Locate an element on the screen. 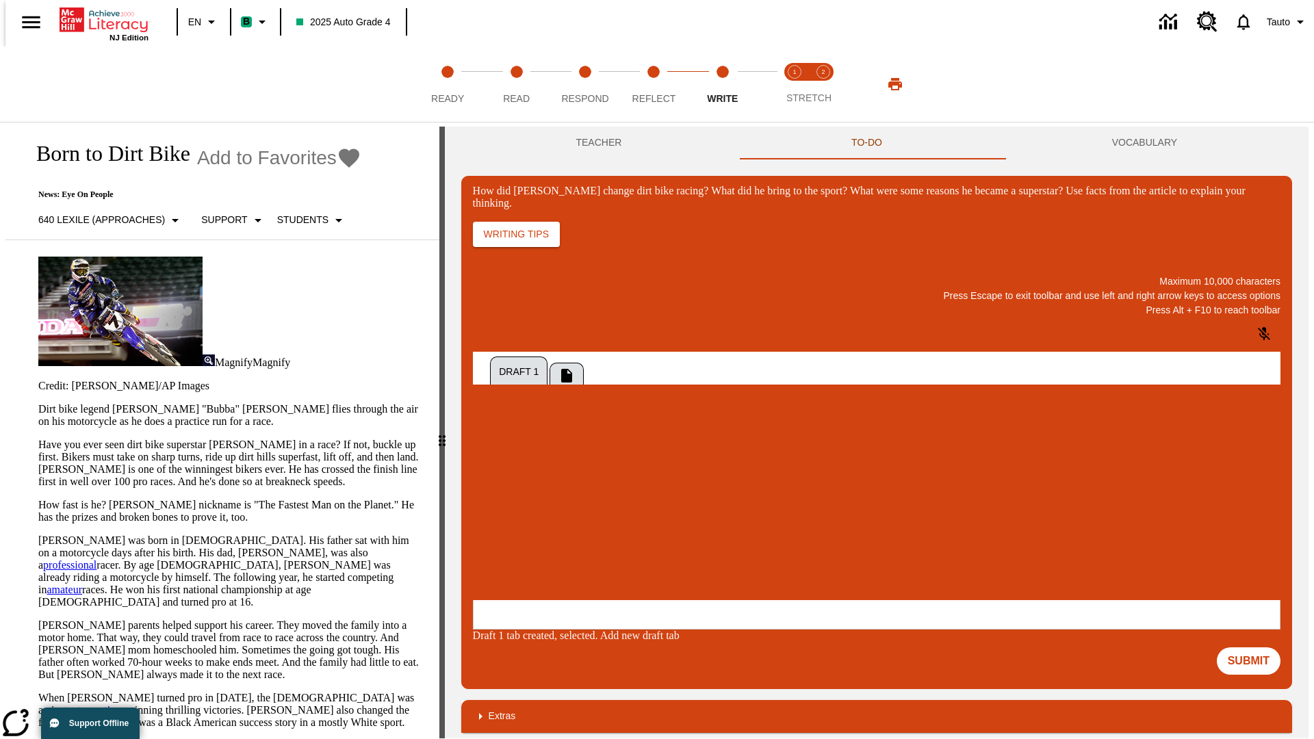 The width and height of the screenshot is (1314, 739). div: Press Enter or Spacebar and then press right and left arrow keys to move the slider is located at coordinates (442, 433).